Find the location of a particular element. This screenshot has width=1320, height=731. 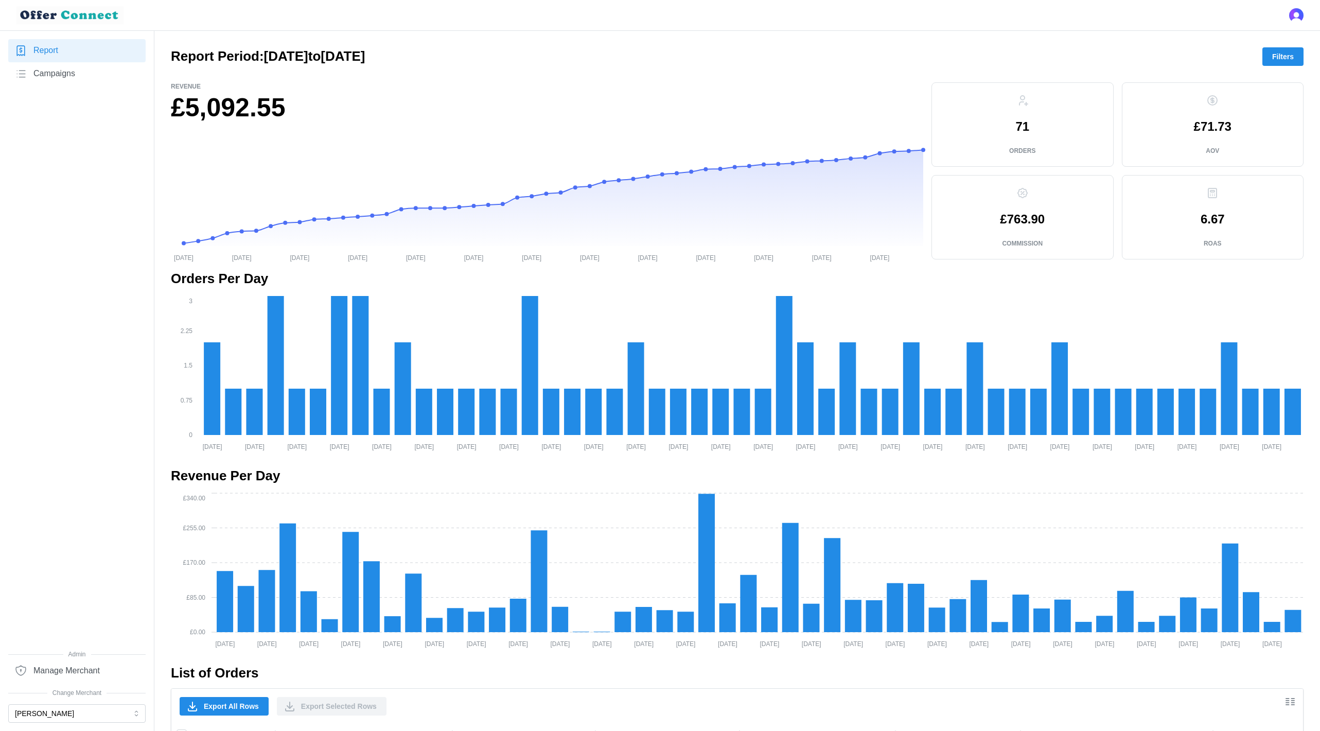

span: Export All Rows is located at coordinates (231, 706).